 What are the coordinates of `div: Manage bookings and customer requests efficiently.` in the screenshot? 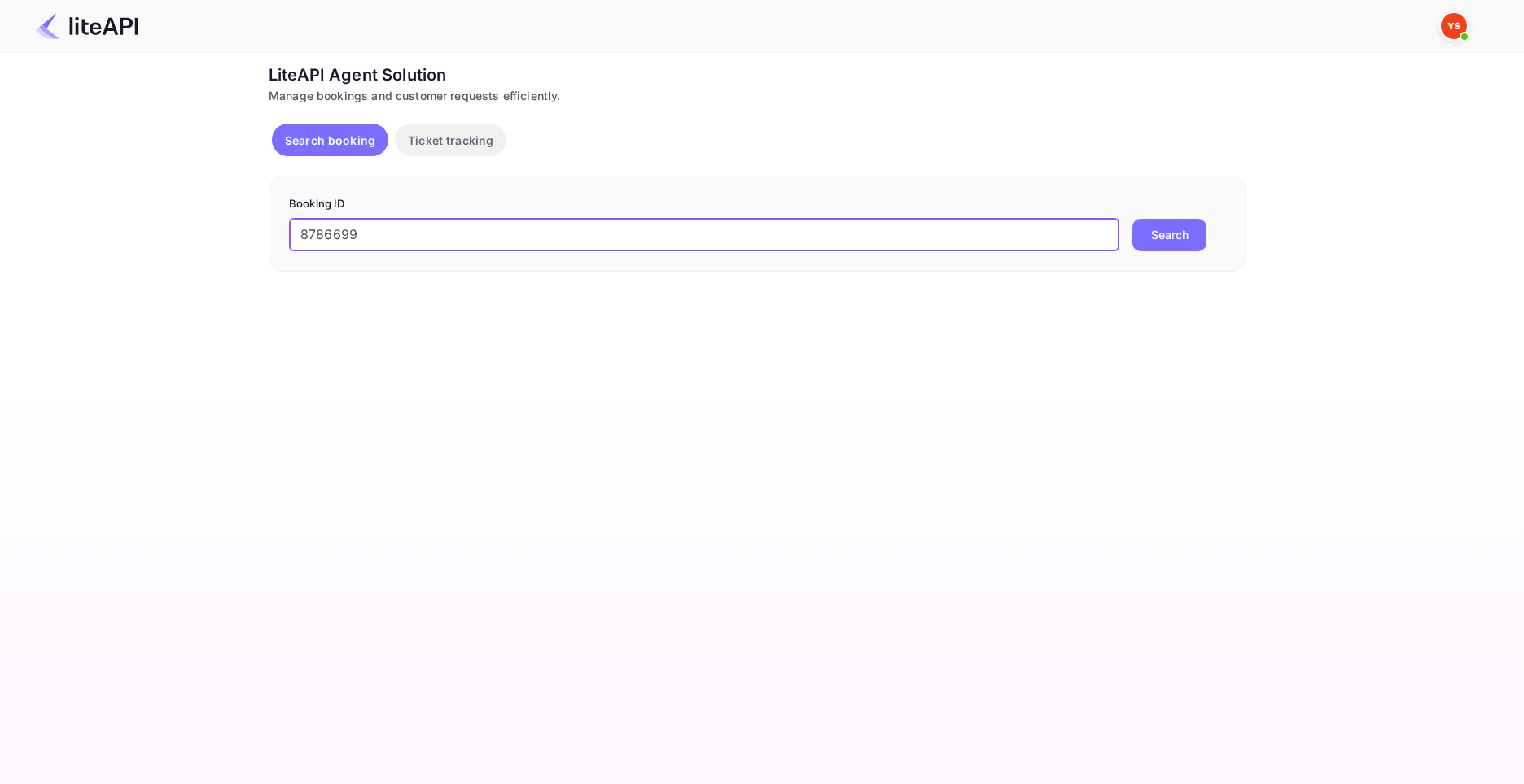 It's located at (758, 95).